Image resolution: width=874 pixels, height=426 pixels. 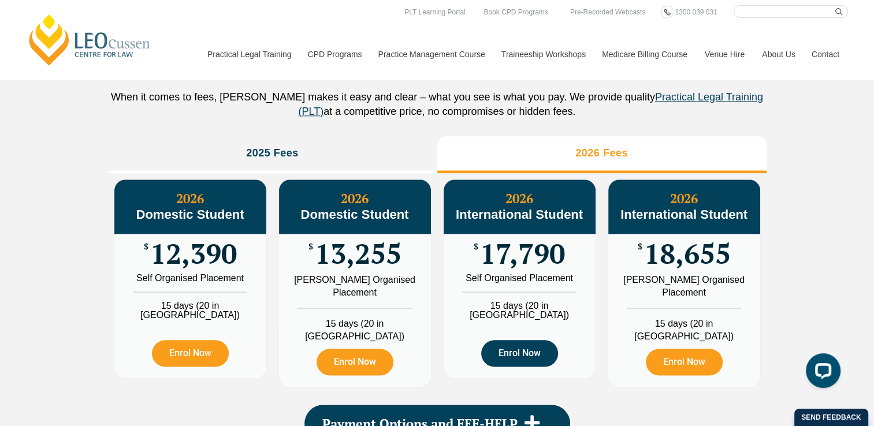 What do you see at coordinates (543, 54) in the screenshot?
I see `a: Traineeship Workshops` at bounding box center [543, 54].